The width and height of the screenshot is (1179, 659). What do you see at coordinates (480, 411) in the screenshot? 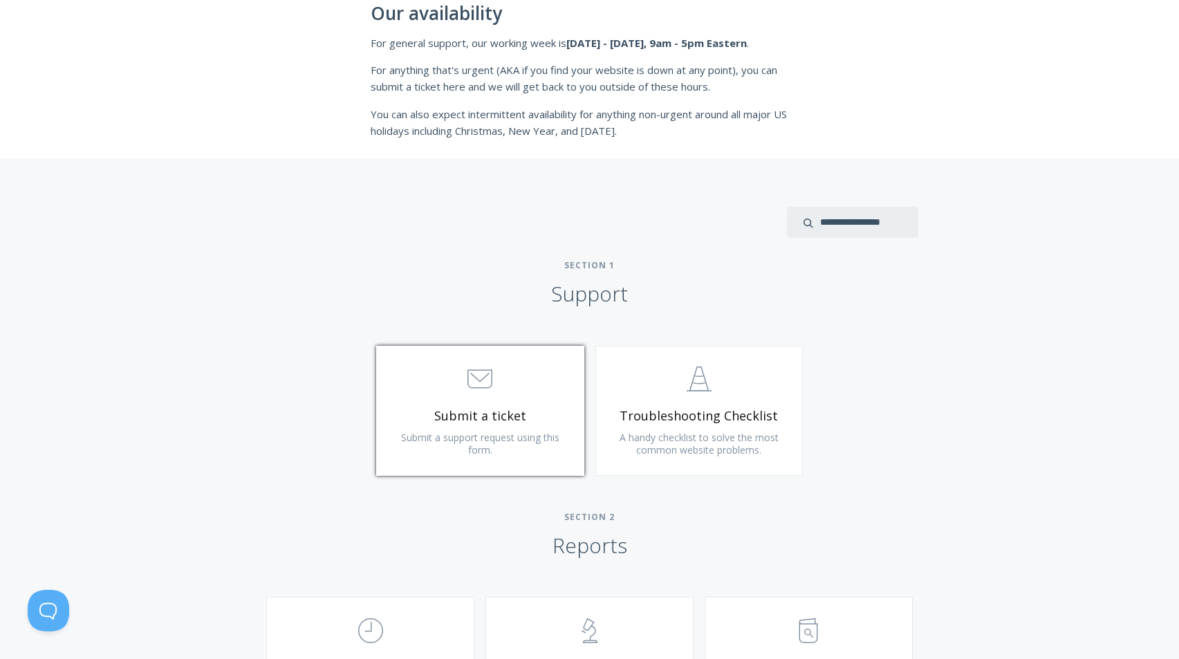
I see `a: Submit a ticket Submit a support request using this form.` at bounding box center [480, 411].